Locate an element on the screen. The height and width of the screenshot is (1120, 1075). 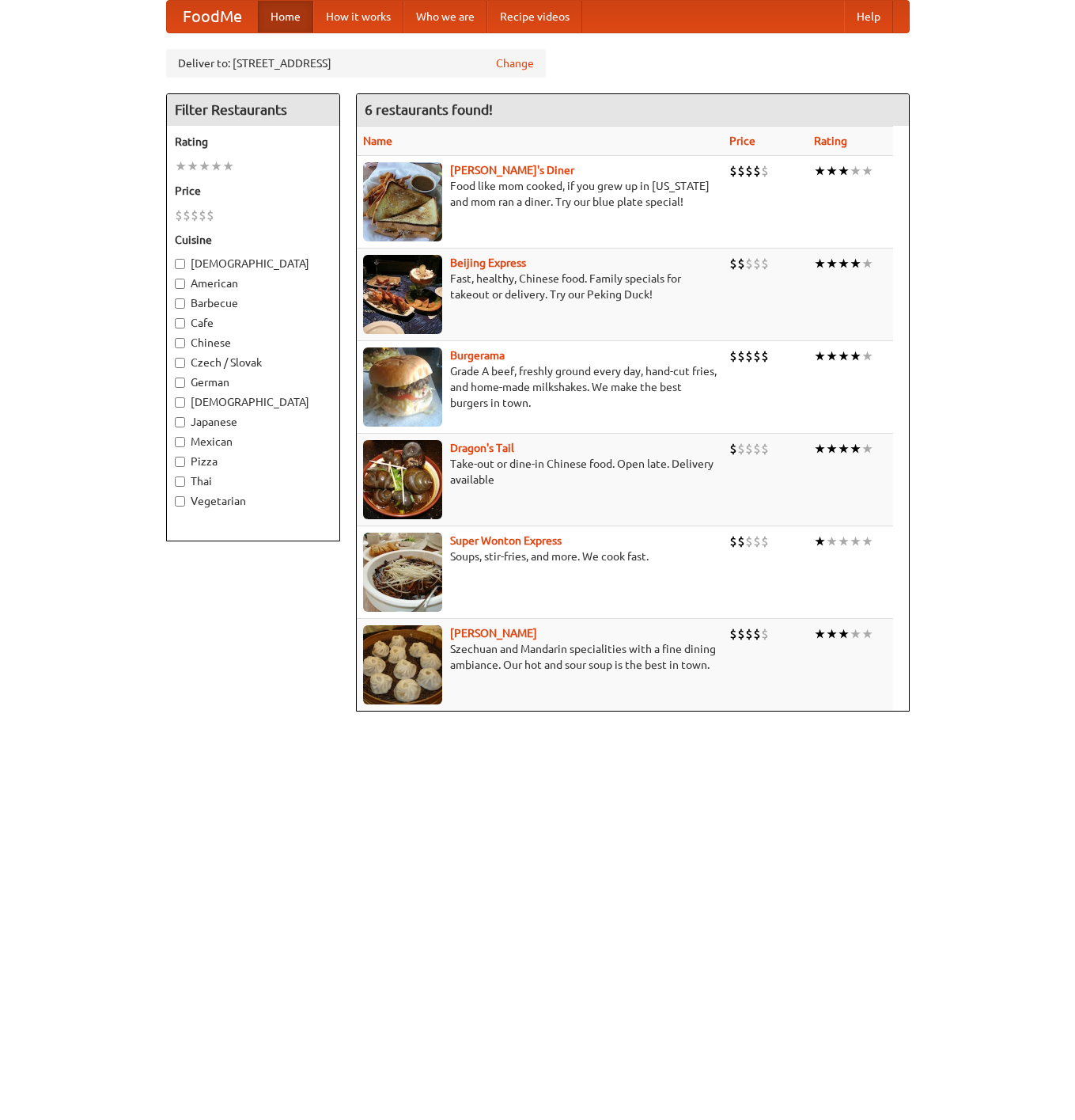
a: Price is located at coordinates (742, 141).